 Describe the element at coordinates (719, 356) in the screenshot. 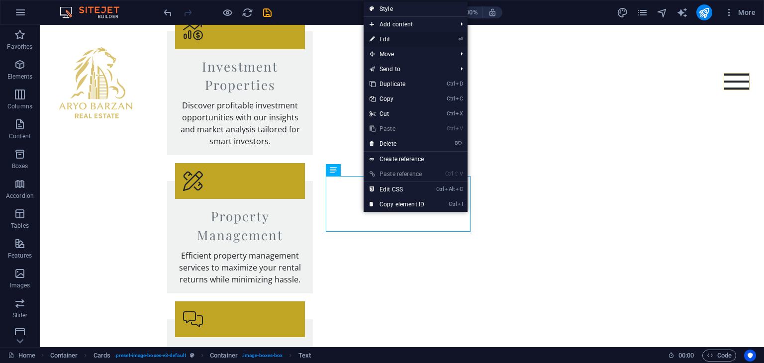

I see `span: Code` at that location.